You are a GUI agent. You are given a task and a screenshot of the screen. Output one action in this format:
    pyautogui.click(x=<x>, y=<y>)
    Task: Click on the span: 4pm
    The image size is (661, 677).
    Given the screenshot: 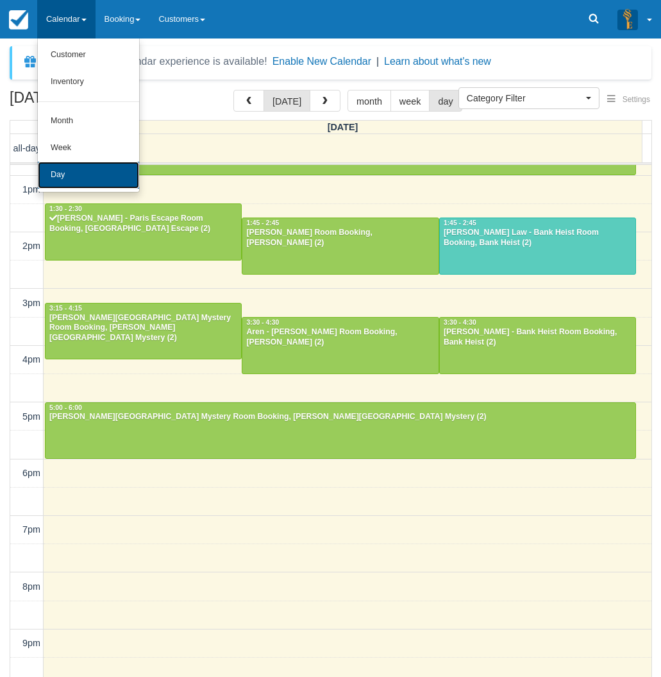 What is the action you would take?
    pyautogui.click(x=31, y=359)
    